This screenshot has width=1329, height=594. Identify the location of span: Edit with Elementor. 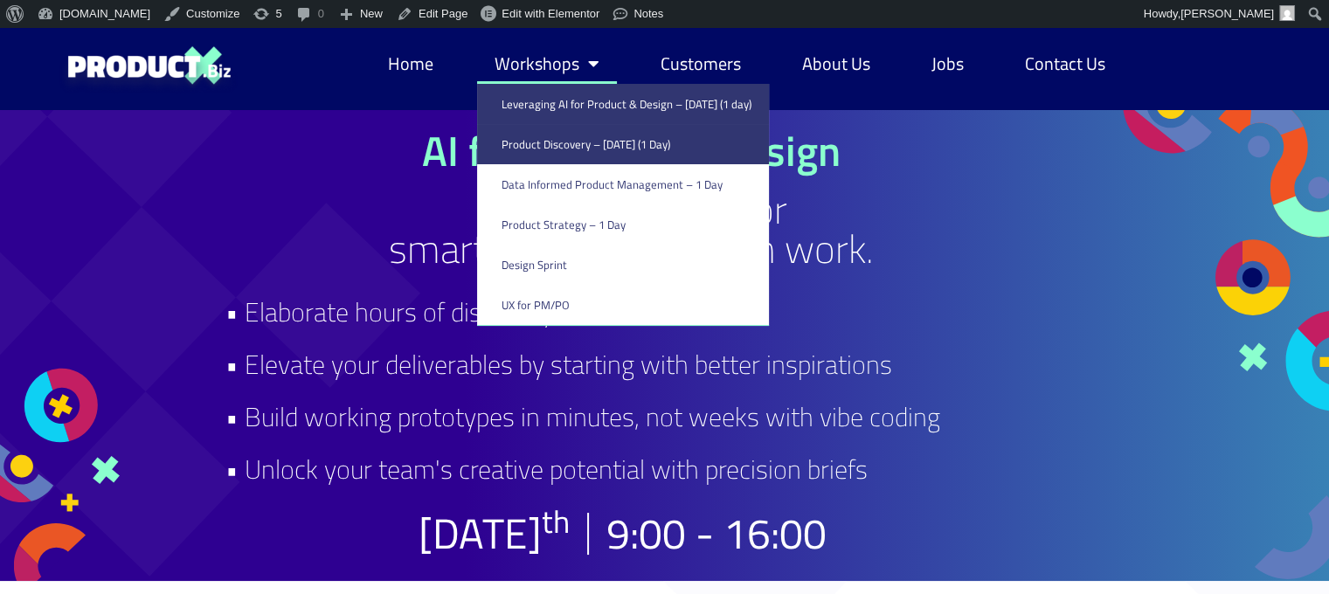
(550, 13).